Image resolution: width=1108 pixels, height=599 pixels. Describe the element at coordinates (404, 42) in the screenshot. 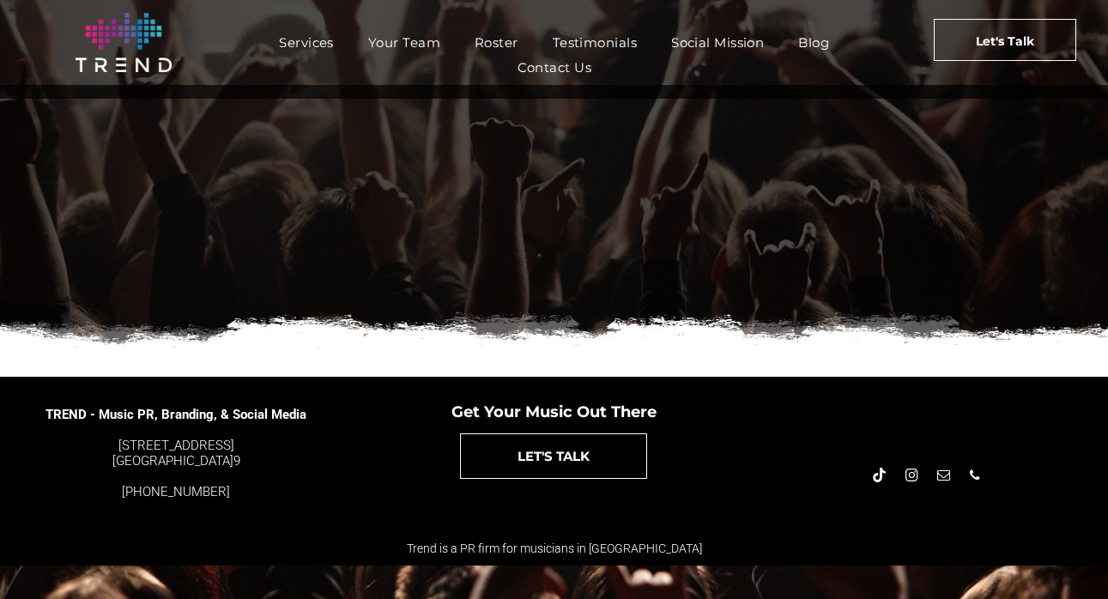

I see `a: Your Team` at that location.